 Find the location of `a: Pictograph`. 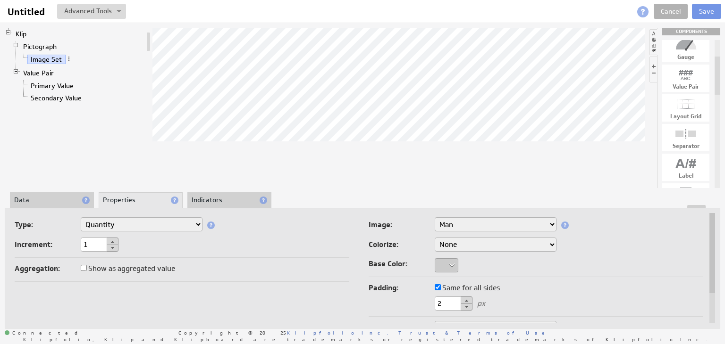

a: Pictograph is located at coordinates (40, 47).